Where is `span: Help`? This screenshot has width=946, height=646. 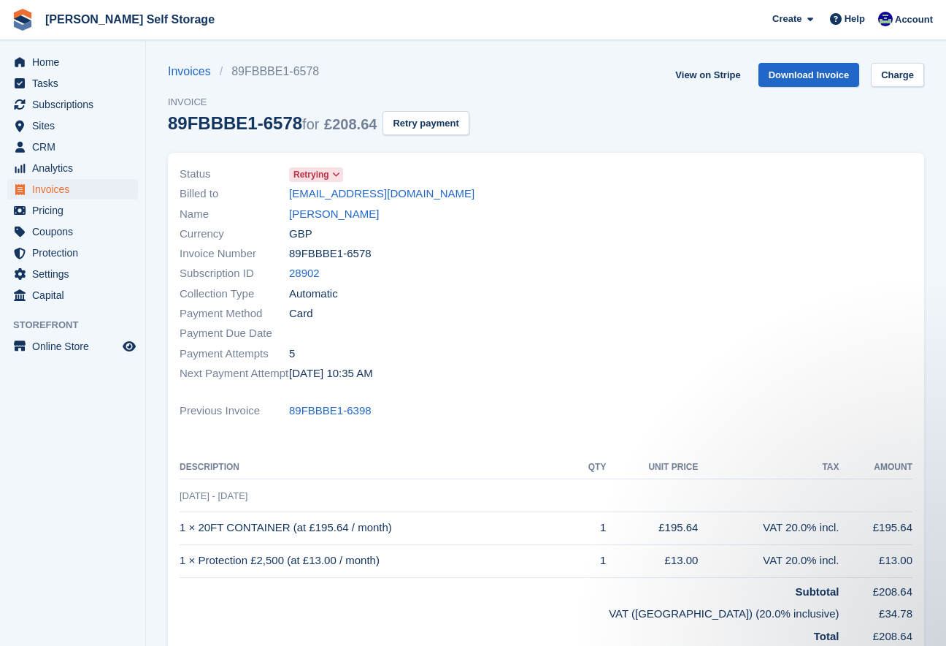 span: Help is located at coordinates (855, 19).